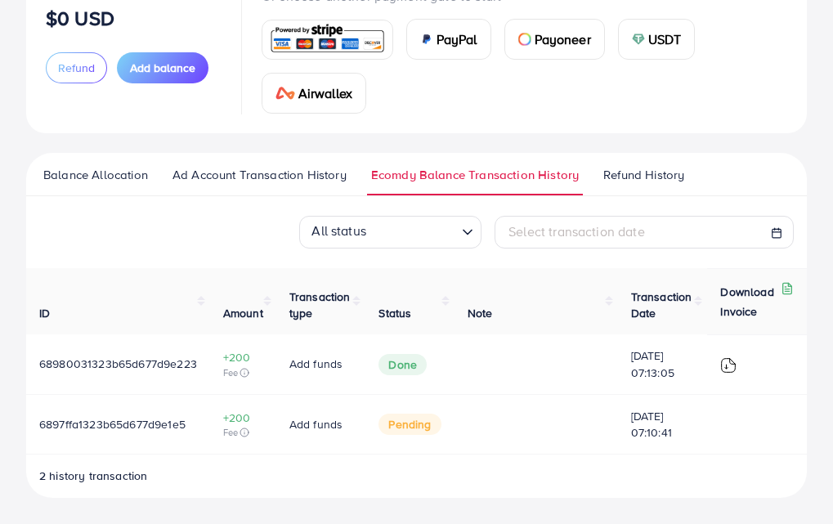 This screenshot has width=833, height=524. What do you see at coordinates (402, 364) in the screenshot?
I see `span: Done` at bounding box center [402, 364].